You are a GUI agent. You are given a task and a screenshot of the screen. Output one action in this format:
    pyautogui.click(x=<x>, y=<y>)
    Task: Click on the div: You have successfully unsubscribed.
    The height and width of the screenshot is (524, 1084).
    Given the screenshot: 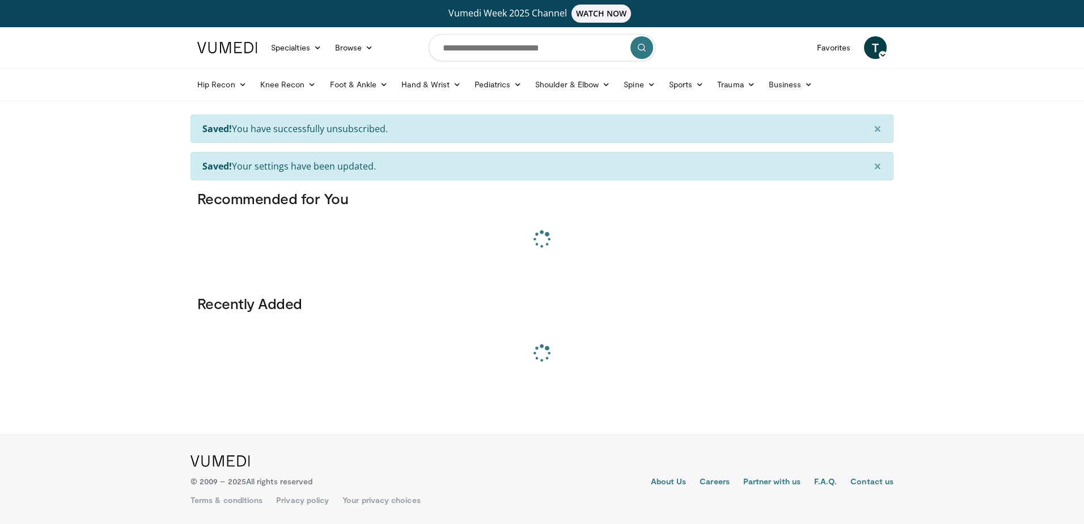 What is the action you would take?
    pyautogui.click(x=542, y=129)
    